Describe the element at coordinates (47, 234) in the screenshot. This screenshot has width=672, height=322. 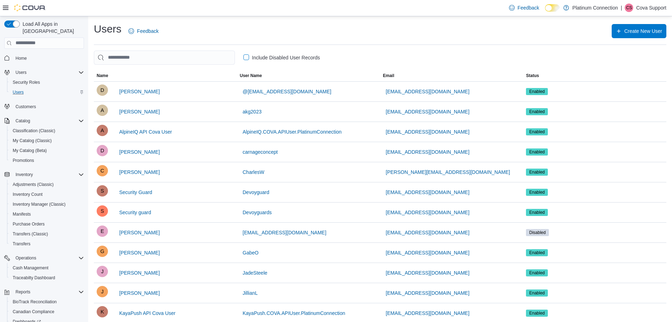
I see `span: Transfers (Classic)` at that location.